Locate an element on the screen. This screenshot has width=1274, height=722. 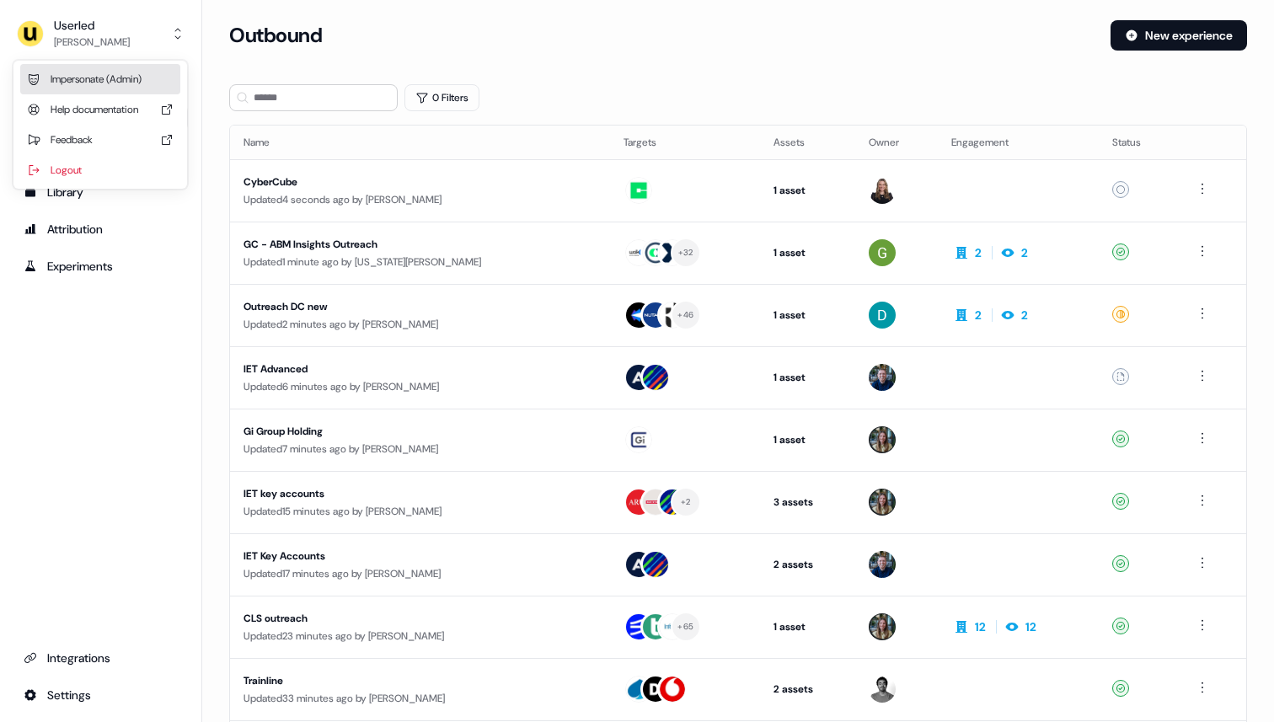
div: Logout is located at coordinates (100, 170).